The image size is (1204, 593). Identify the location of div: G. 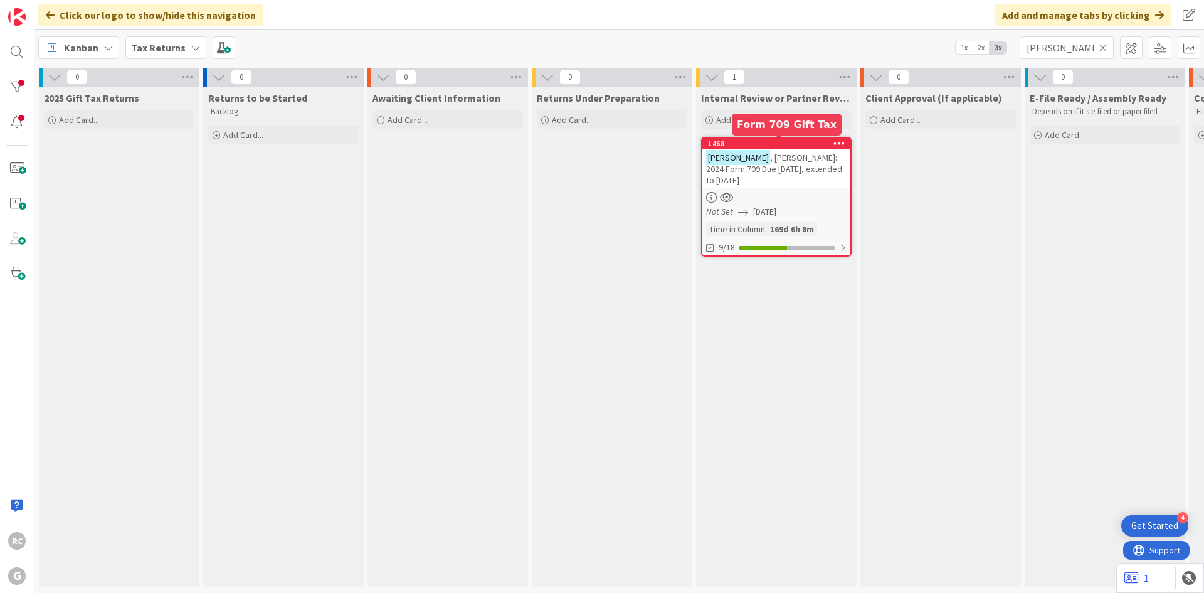
(17, 576).